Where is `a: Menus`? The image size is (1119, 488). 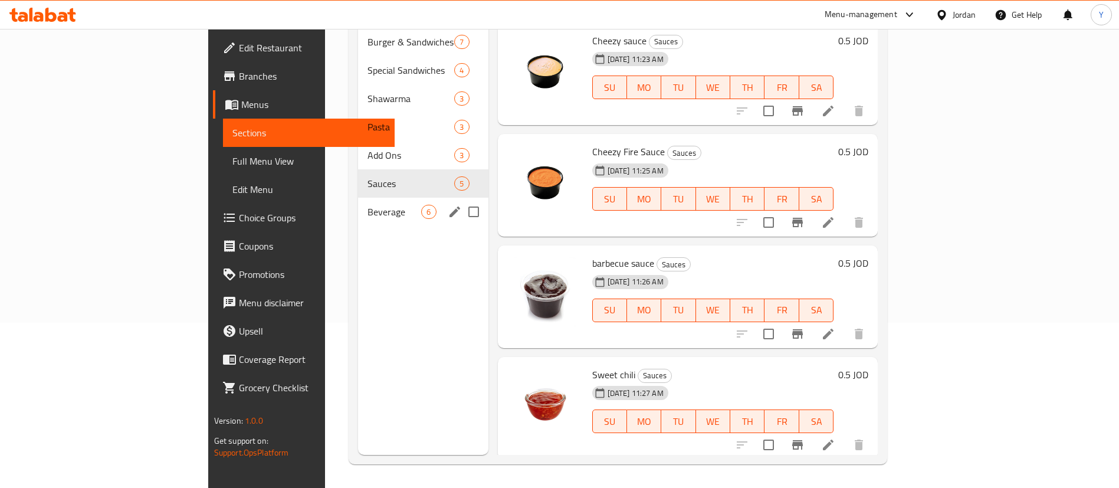
a: Menus is located at coordinates (304, 104).